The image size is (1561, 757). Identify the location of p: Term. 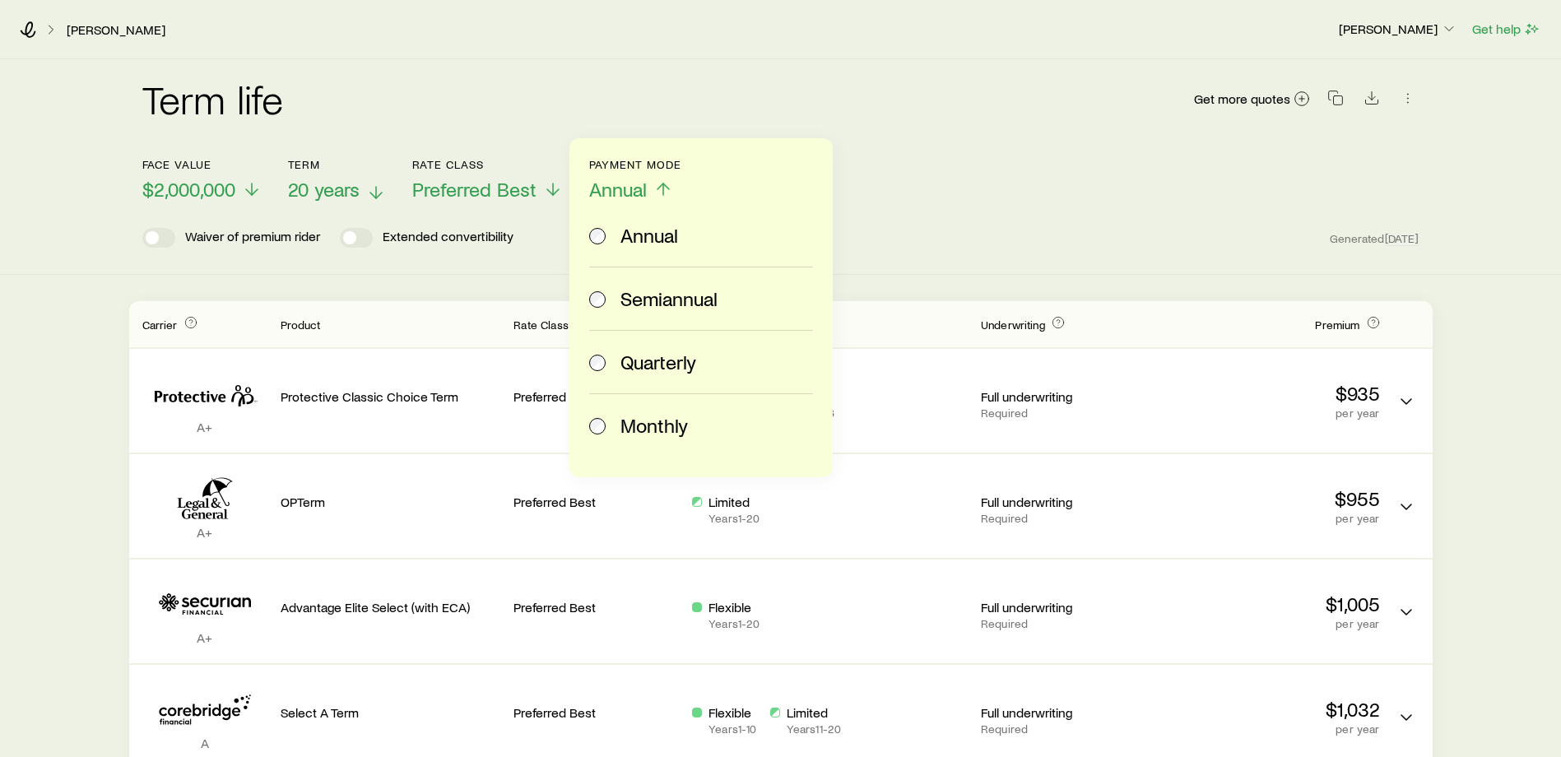
(337, 165).